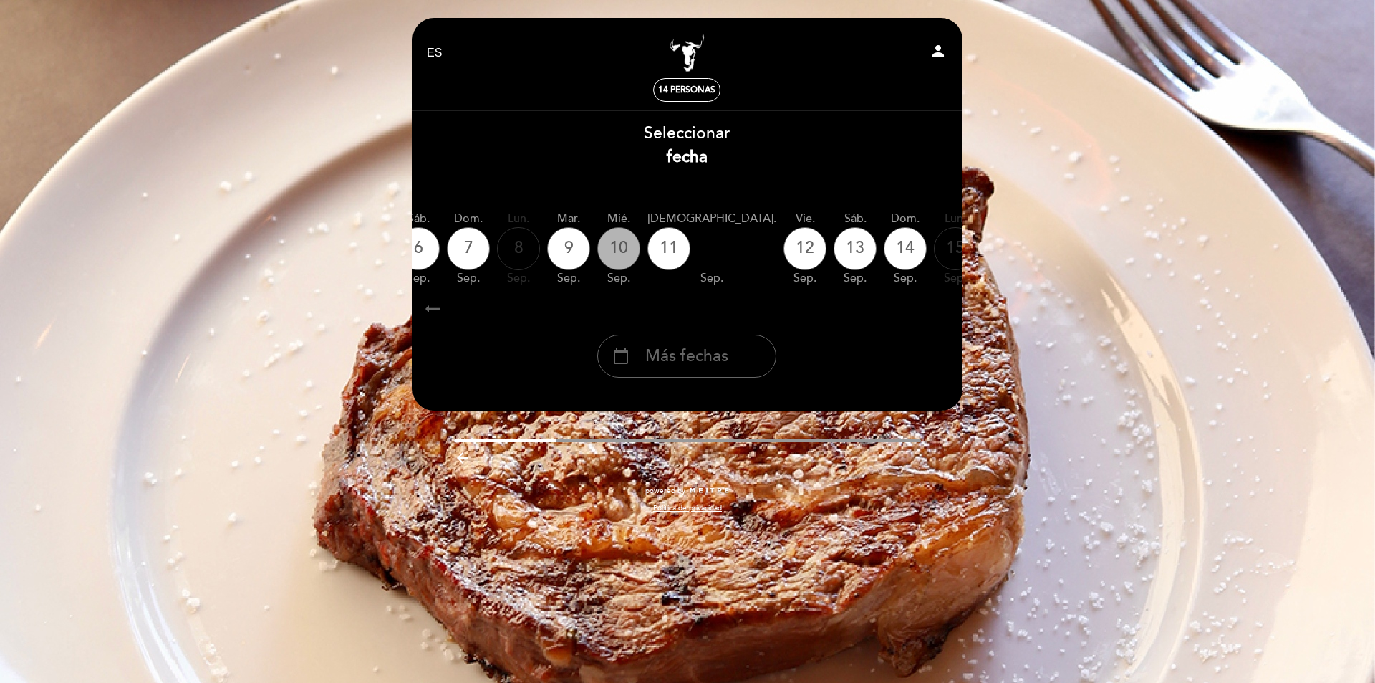 The image size is (1375, 683). I want to click on button: person, so click(938, 53).